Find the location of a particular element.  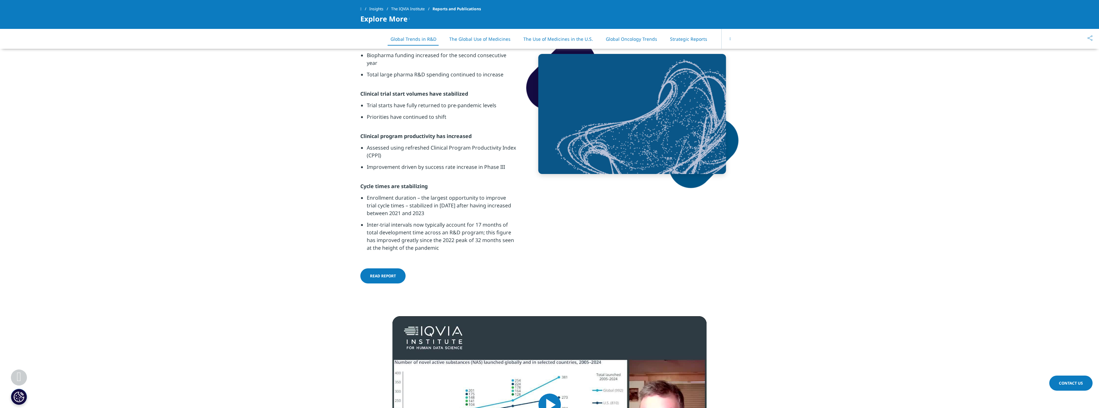

a: Global Oncology Trends is located at coordinates (632, 39).